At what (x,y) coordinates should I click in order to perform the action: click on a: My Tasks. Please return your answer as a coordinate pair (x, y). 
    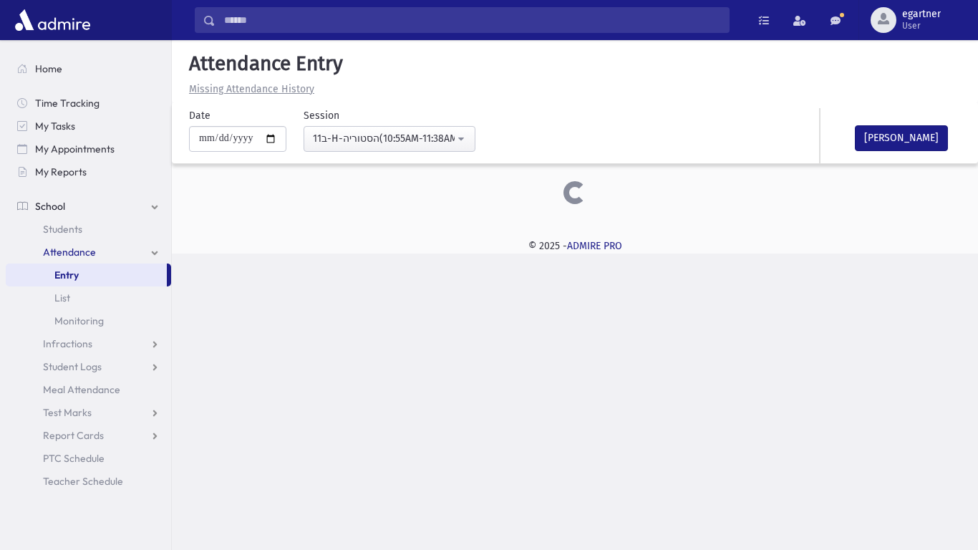
    Looking at the image, I should click on (88, 126).